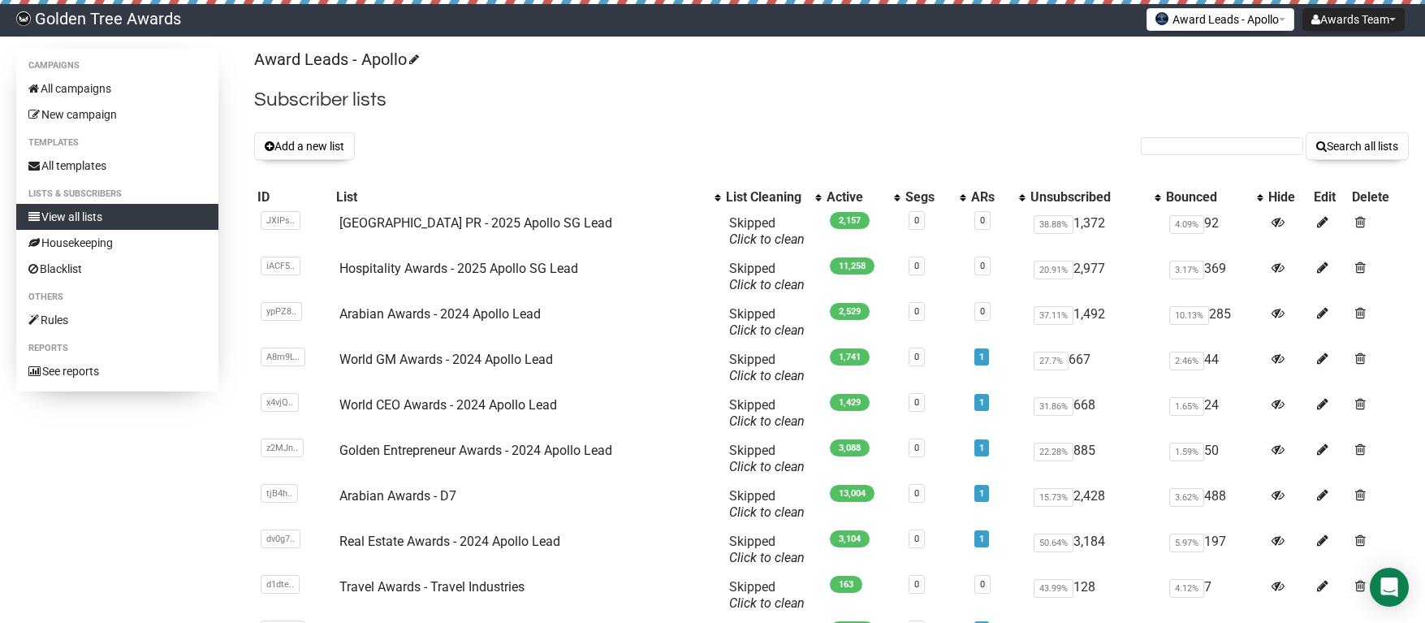 The width and height of the screenshot is (1425, 623). I want to click on a: World GM Awards - 2024 Apollo Lead, so click(446, 359).